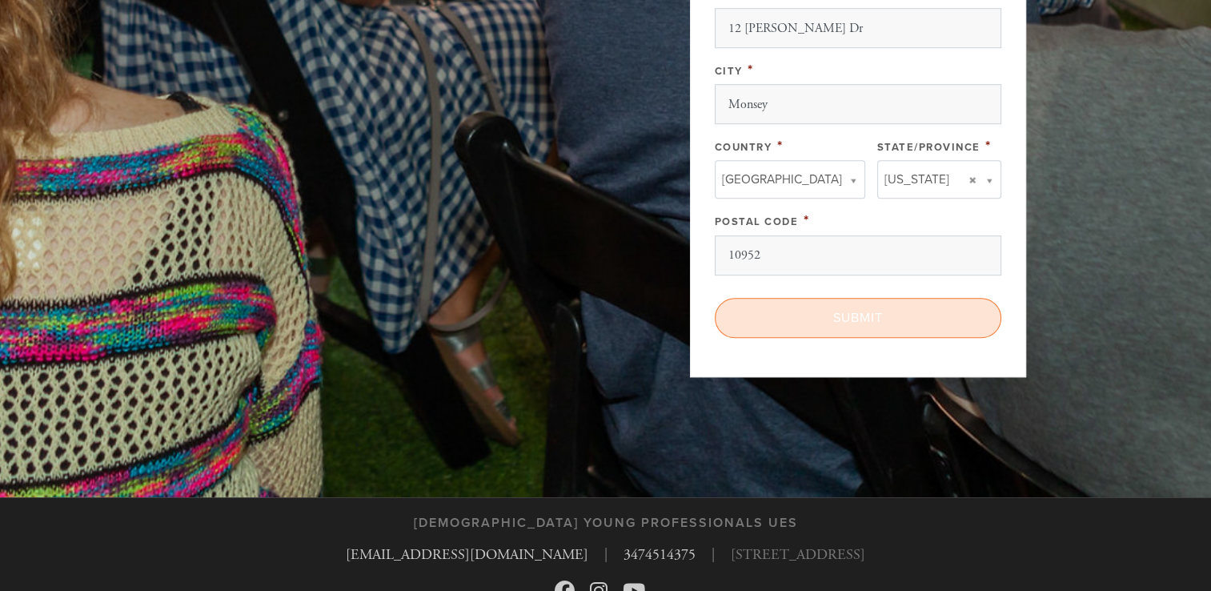 This screenshot has height=591, width=1211. What do you see at coordinates (729, 71) in the screenshot?
I see `label: City` at bounding box center [729, 71].